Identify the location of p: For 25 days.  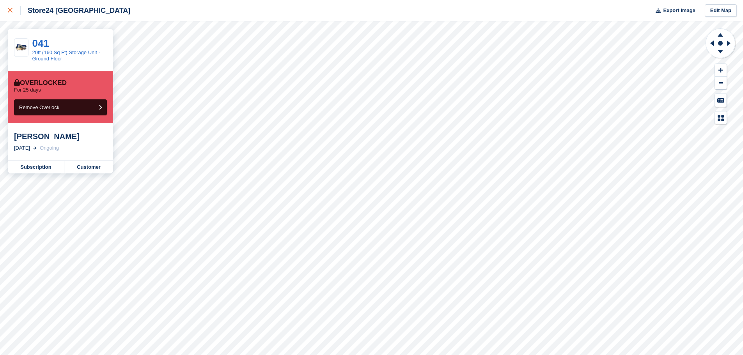
(27, 90).